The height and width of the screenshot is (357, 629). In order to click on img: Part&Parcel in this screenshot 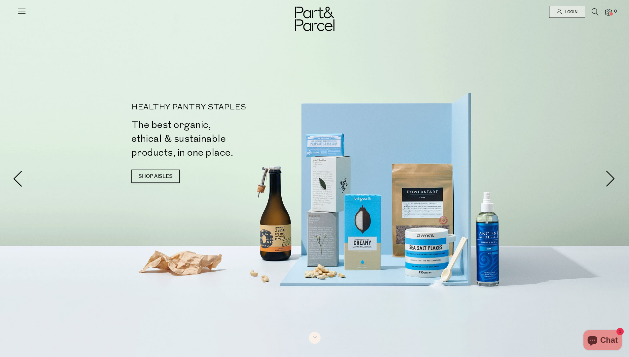, I will do `click(315, 19)`.